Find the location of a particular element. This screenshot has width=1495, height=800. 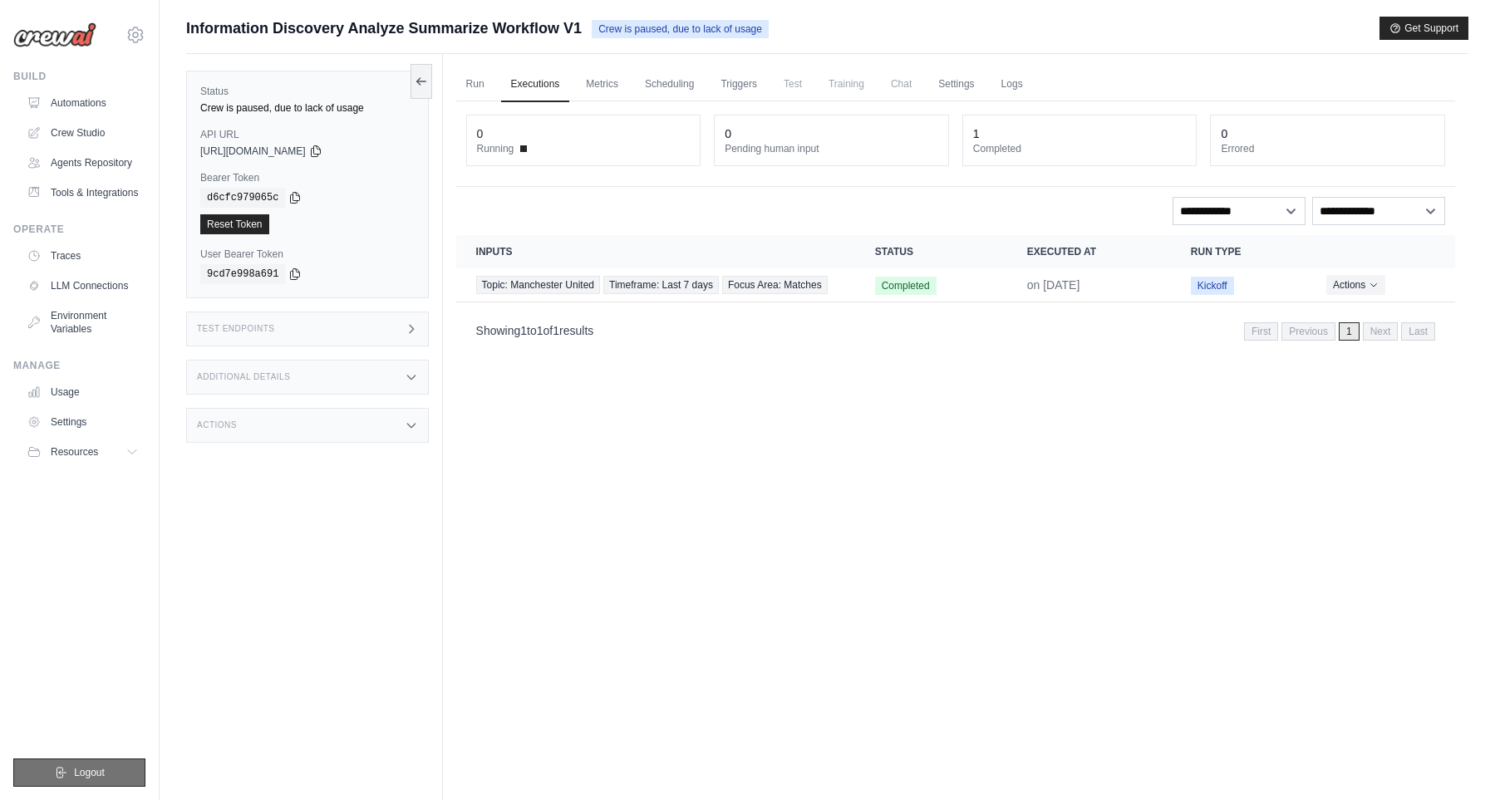

code: 9cd7e998a691 is located at coordinates (243, 274).